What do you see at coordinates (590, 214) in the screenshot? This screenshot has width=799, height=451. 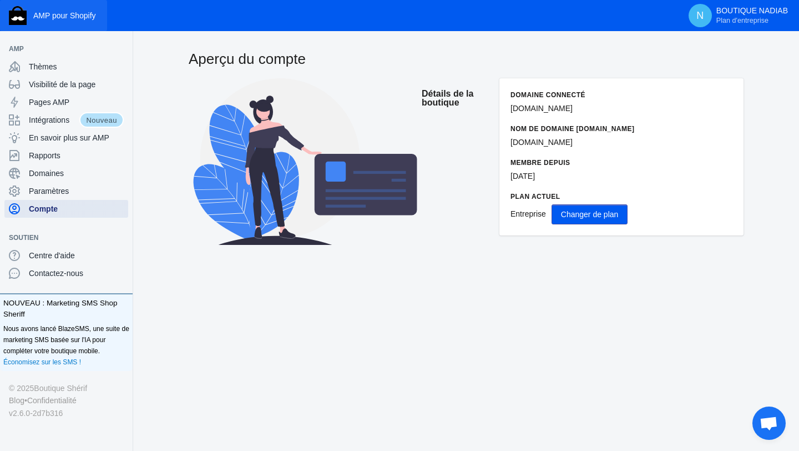 I see `font: Changer de plan` at bounding box center [590, 214].